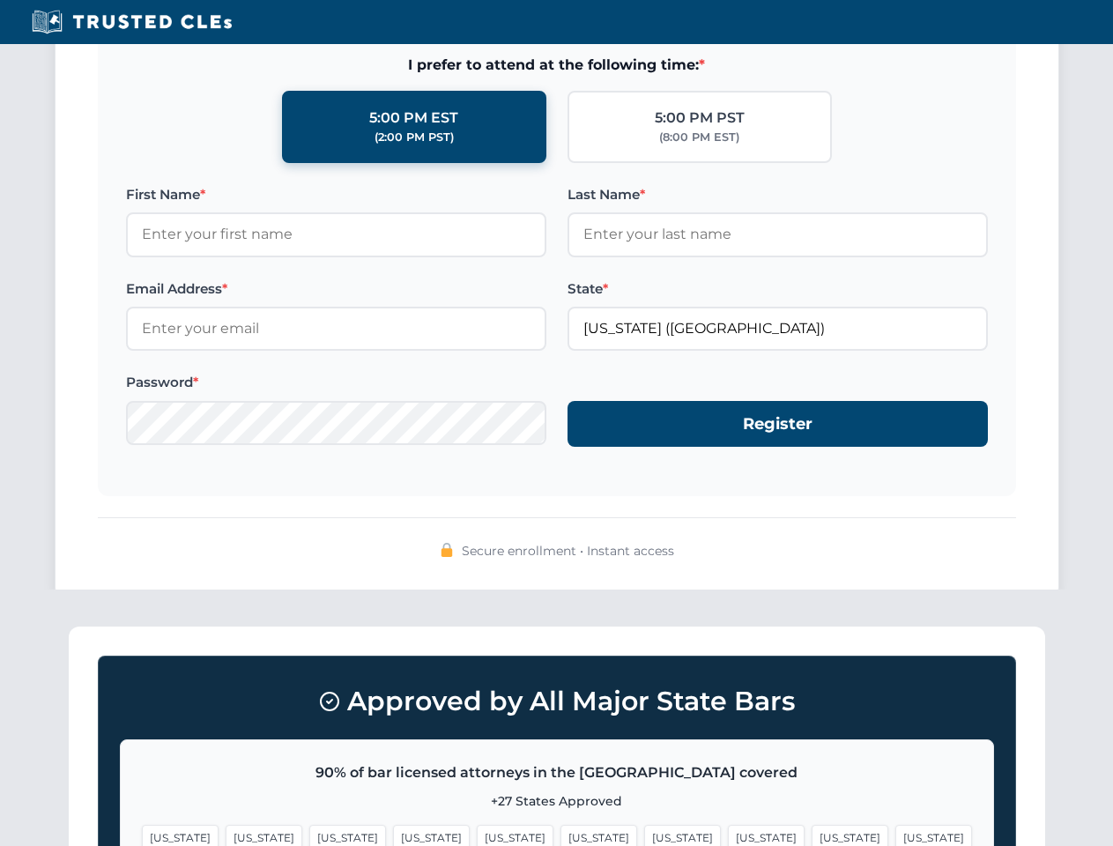 The height and width of the screenshot is (846, 1113). Describe the element at coordinates (777, 289) in the screenshot. I see `label: State` at that location.